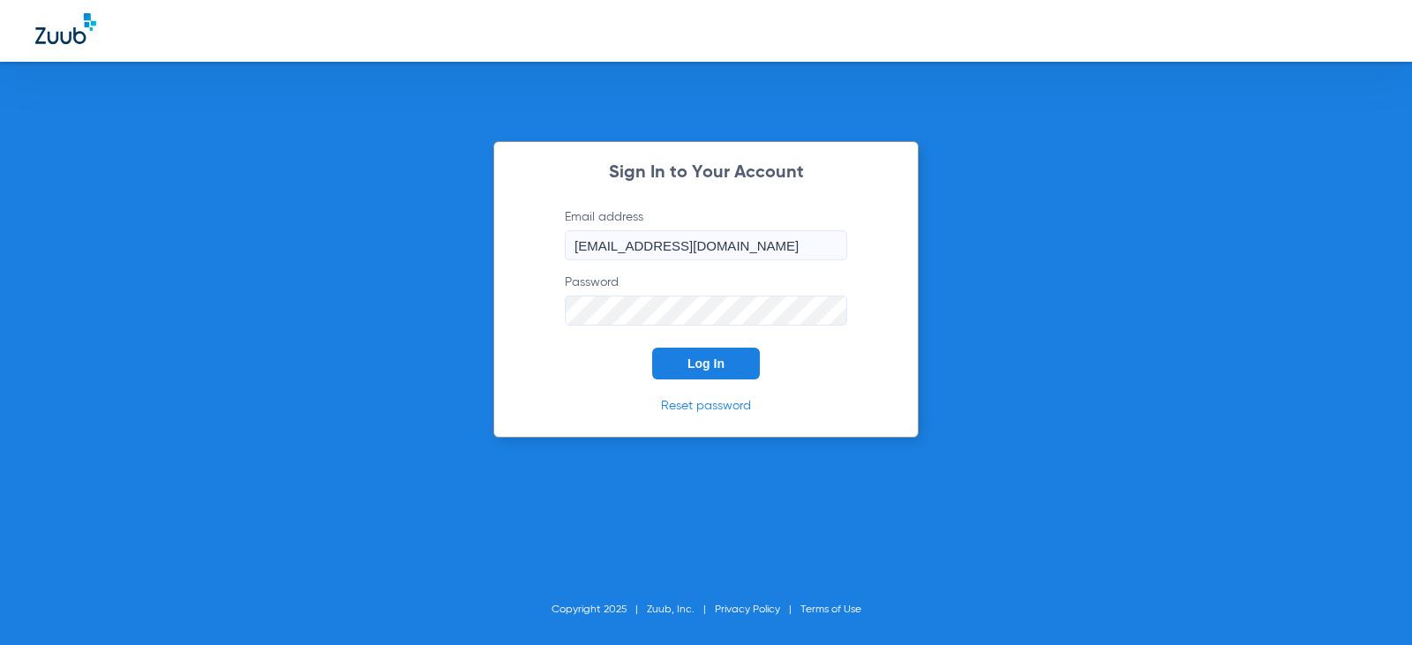  I want to click on a: Reset password, so click(706, 406).